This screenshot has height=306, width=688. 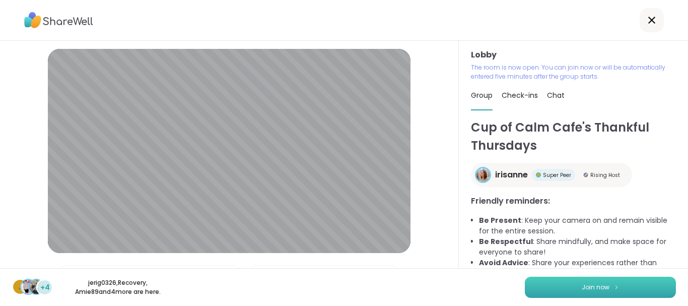 What do you see at coordinates (573, 137) in the screenshot?
I see `h1: Cup of Calm Cafe's Thankful Thursdays` at bounding box center [573, 137].